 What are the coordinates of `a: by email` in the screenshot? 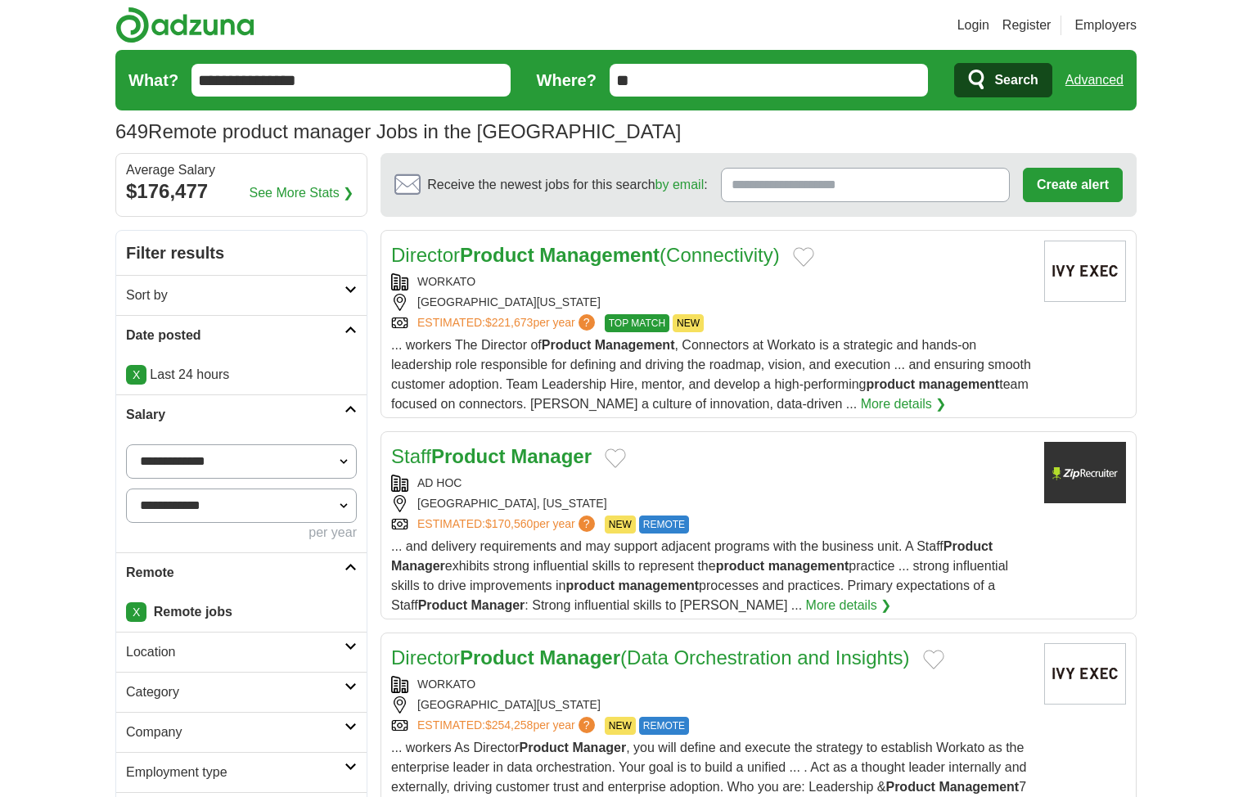 It's located at (680, 184).